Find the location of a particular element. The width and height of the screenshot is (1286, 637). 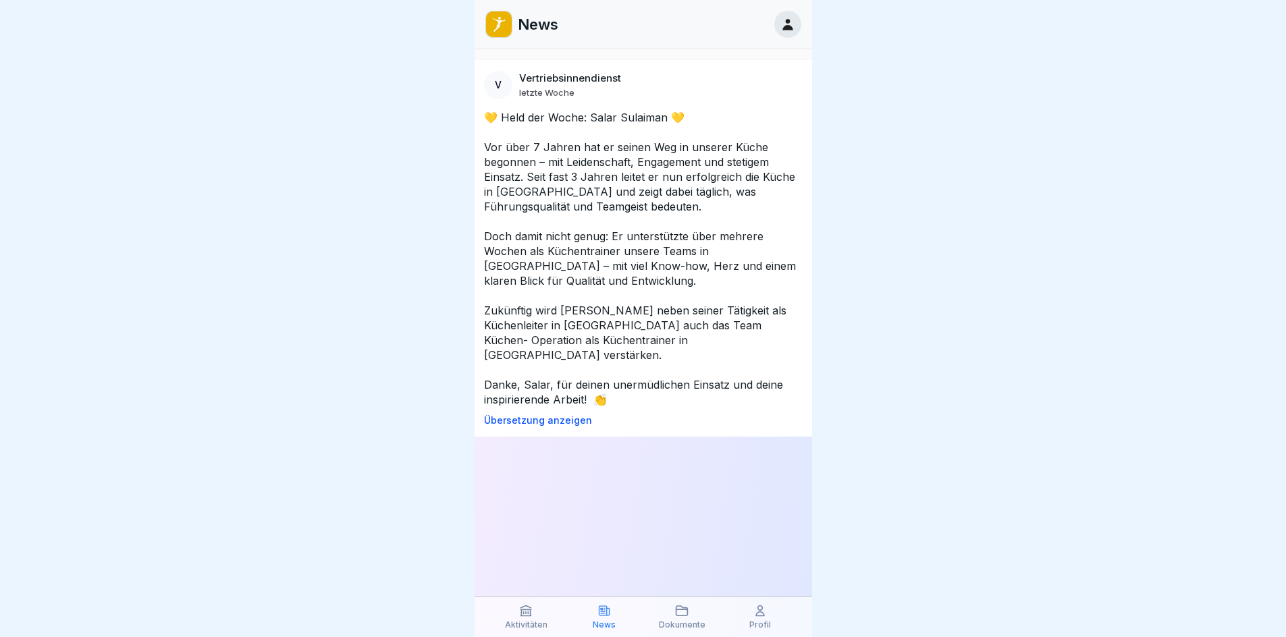

p: Vertriebsinnendienst is located at coordinates (570, 78).